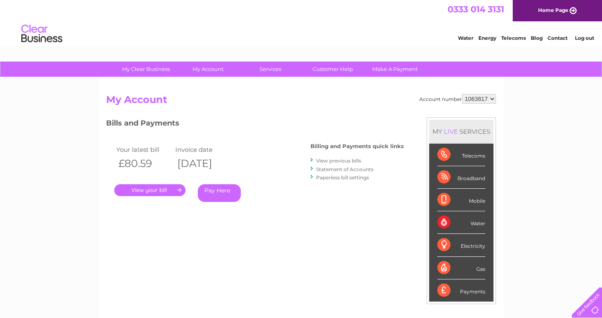 The width and height of the screenshot is (602, 318). I want to click on a: Statement of Accounts, so click(345, 169).